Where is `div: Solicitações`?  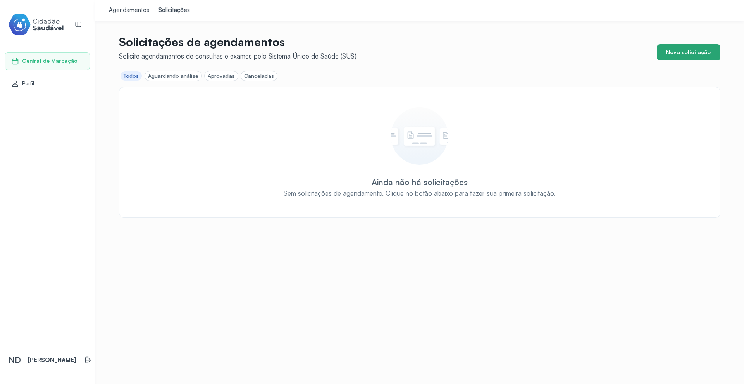
div: Solicitações is located at coordinates (174, 10).